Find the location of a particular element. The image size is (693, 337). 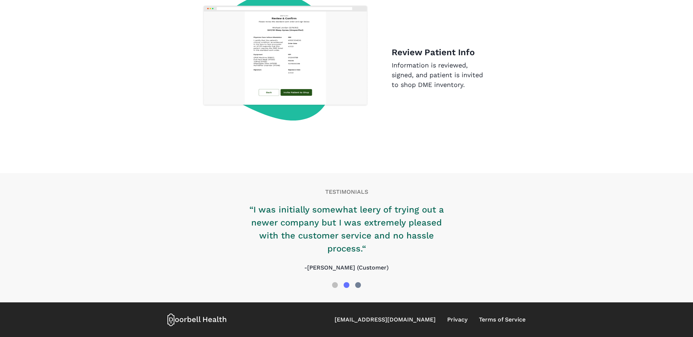

p: Review Patient Info is located at coordinates (441, 52).